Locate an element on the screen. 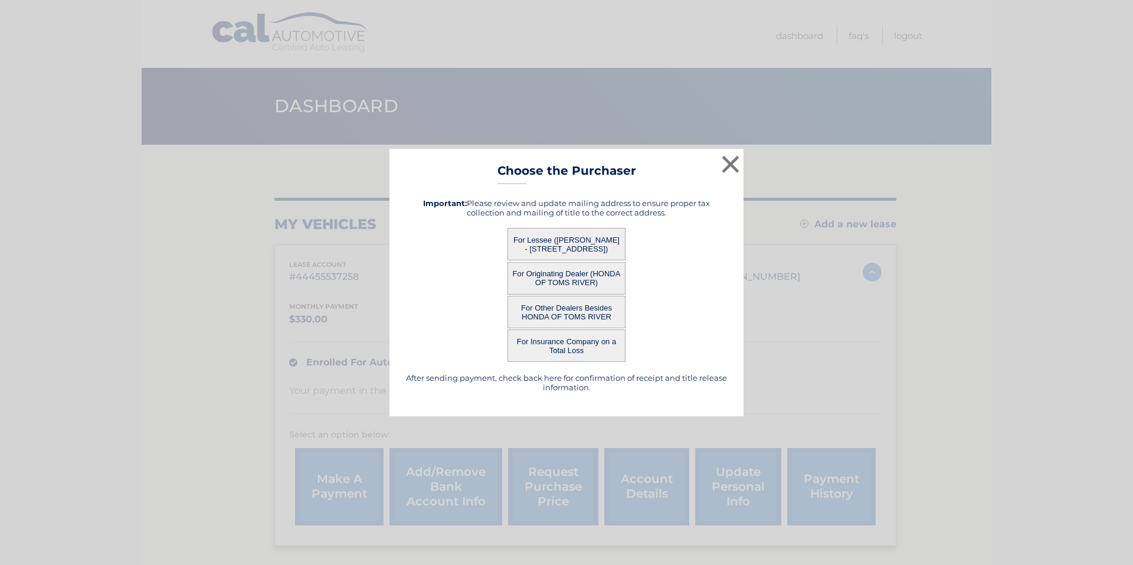  h3: Choose the Purchaser is located at coordinates (566, 173).